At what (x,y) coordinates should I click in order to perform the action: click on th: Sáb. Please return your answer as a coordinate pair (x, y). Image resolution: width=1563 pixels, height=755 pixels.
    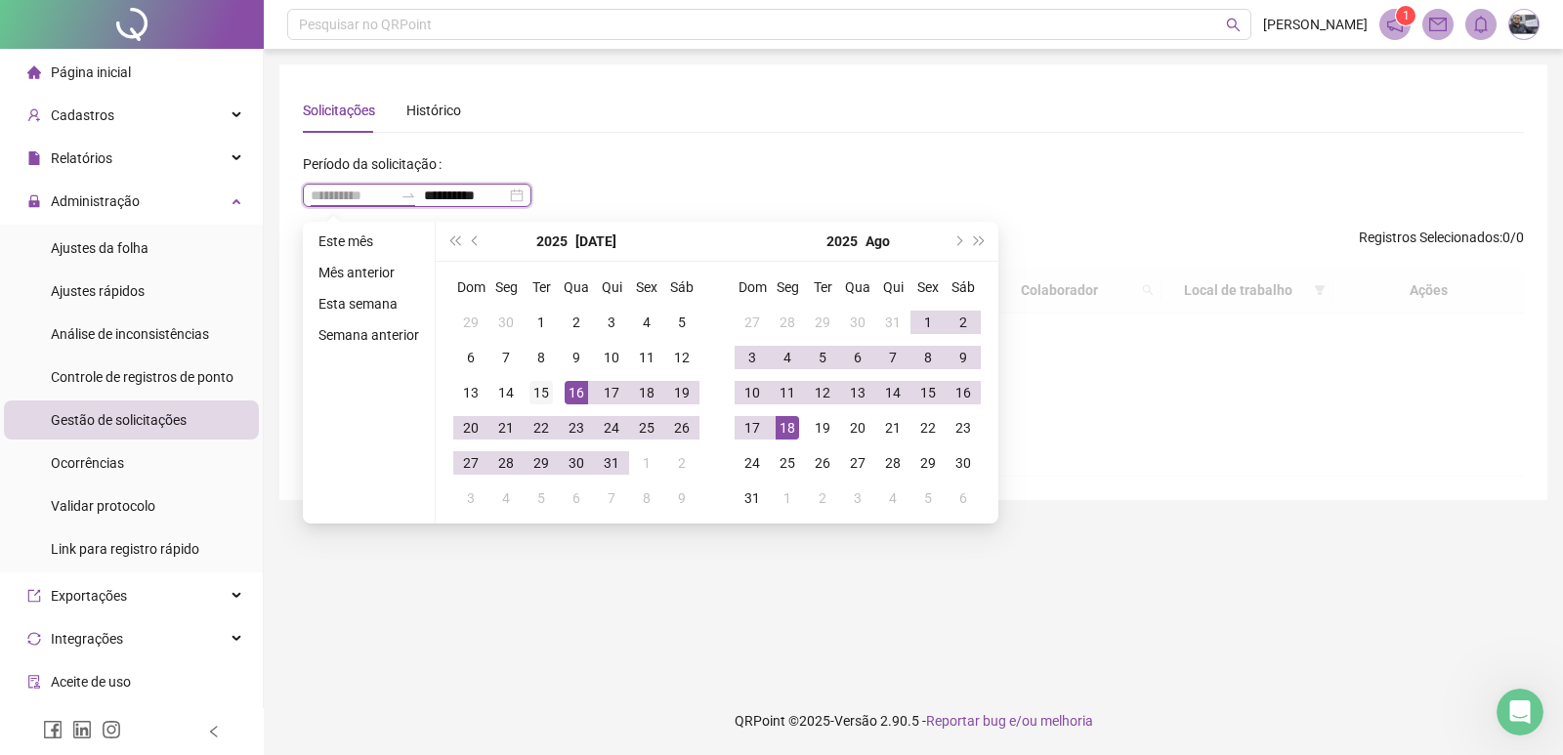
    Looking at the image, I should click on (682, 287).